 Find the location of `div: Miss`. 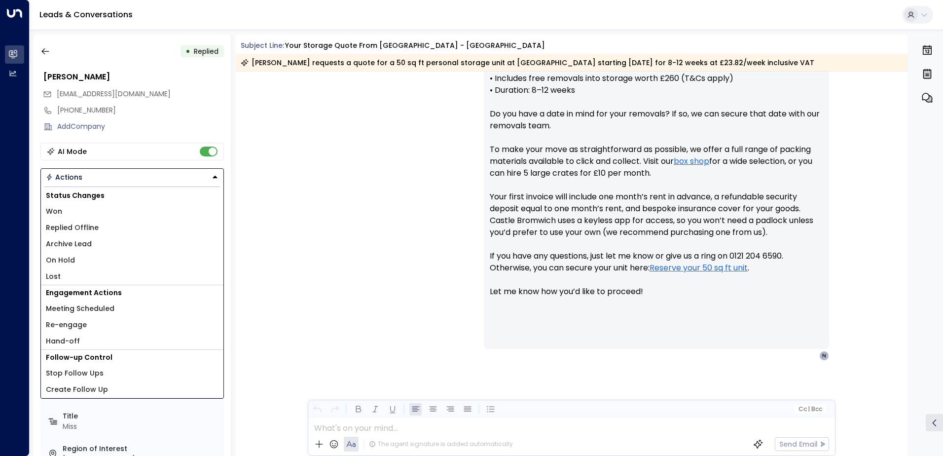

div: Miss is located at coordinates (141, 426).